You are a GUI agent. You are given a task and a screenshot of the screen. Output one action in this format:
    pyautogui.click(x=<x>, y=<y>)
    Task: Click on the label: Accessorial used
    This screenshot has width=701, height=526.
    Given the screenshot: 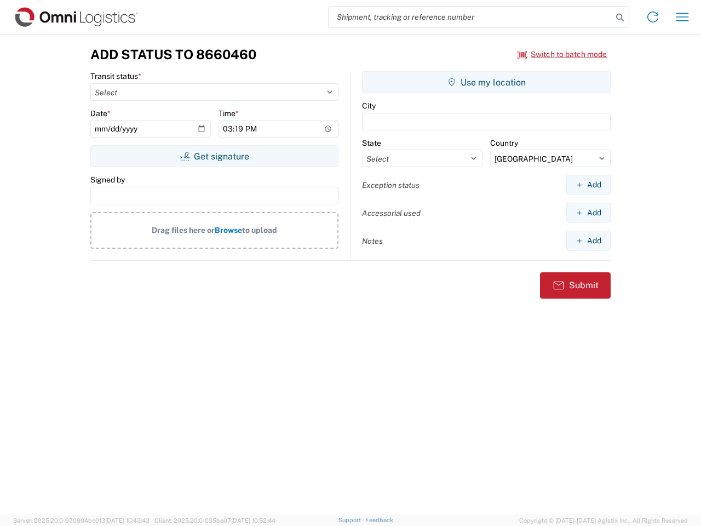 What is the action you would take?
    pyautogui.click(x=391, y=213)
    